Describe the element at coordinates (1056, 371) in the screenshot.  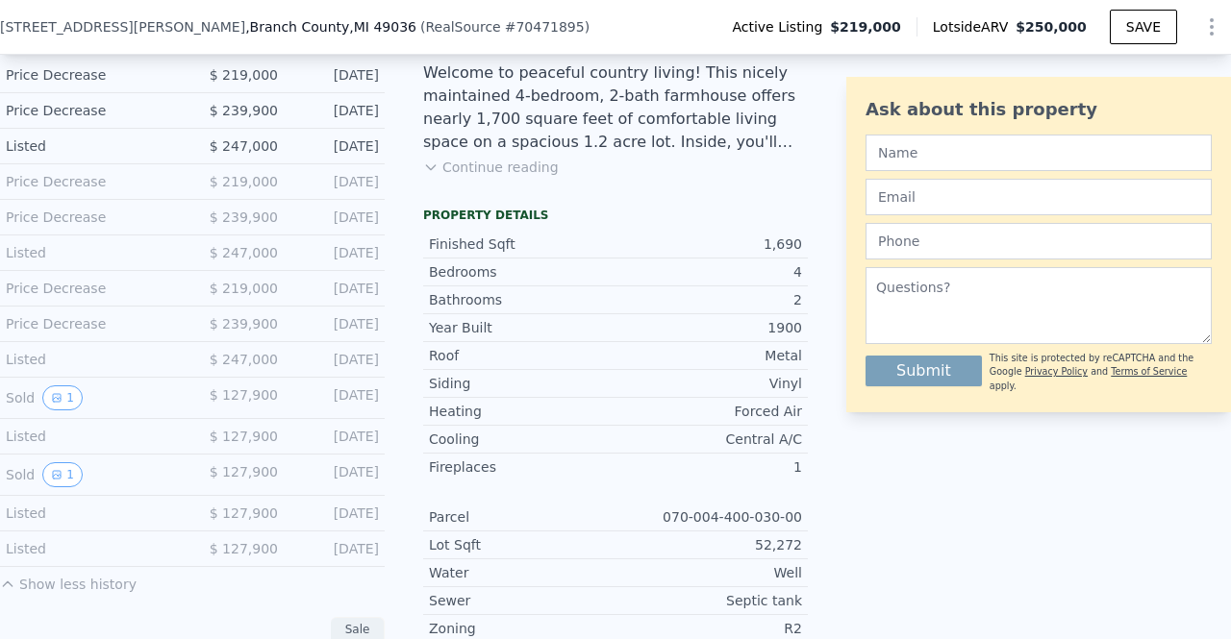
I see `a: Privacy Policy` at that location.